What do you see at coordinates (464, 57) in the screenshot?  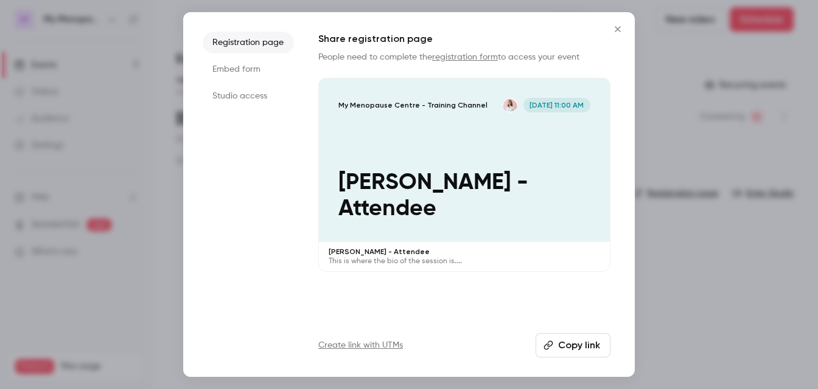 I see `p: People need to complete the to access your event` at bounding box center [464, 57].